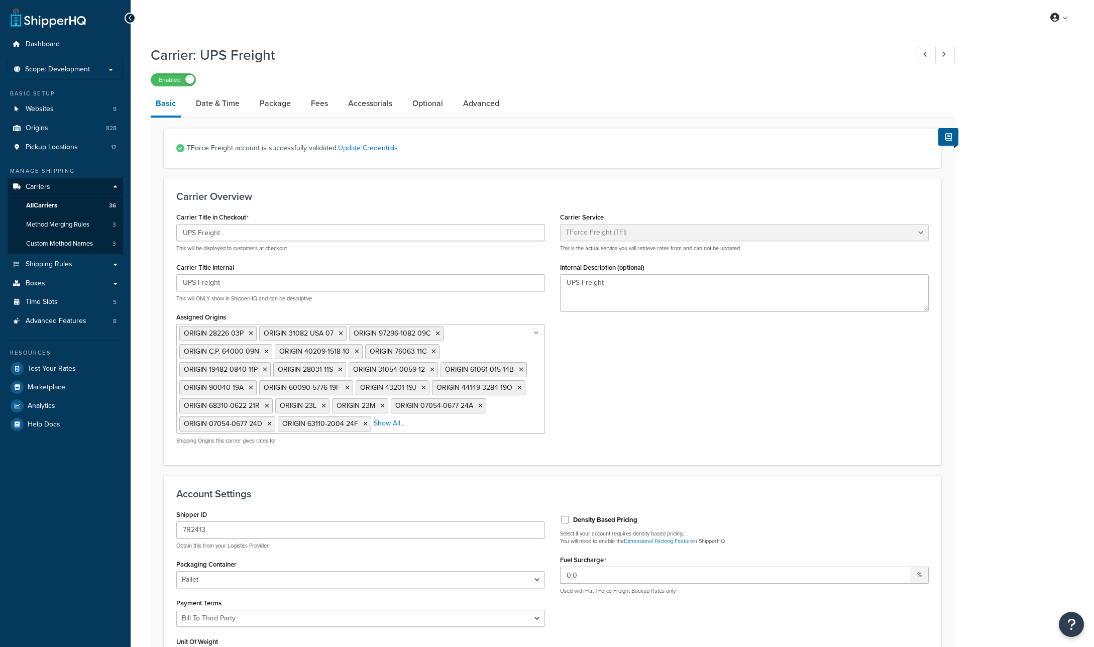 This screenshot has height=647, width=1094. Describe the element at coordinates (65, 369) in the screenshot. I see `li: Test Your Rates` at that location.